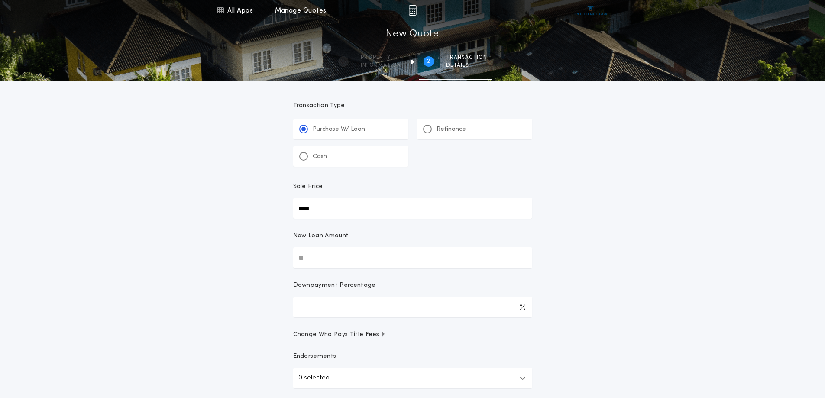  I want to click on input: Downpayment Percentage, so click(413, 307).